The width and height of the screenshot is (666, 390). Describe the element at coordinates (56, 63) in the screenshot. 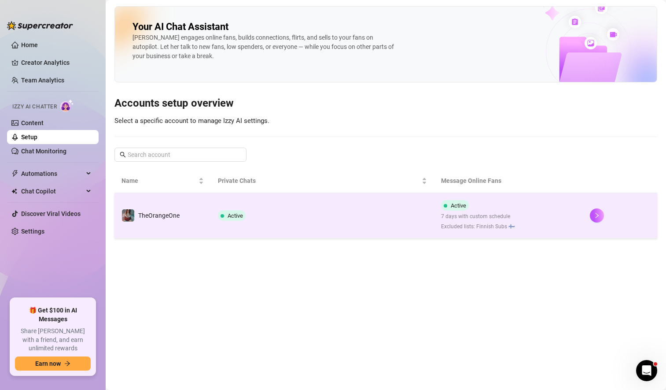

I see `a: Creator Analytics` at that location.